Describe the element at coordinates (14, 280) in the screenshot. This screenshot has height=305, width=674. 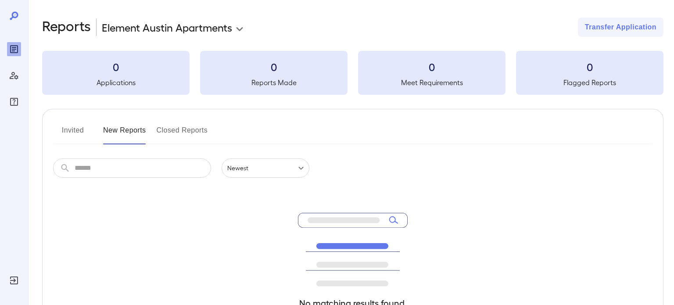
I see `div: Log Out` at that location.